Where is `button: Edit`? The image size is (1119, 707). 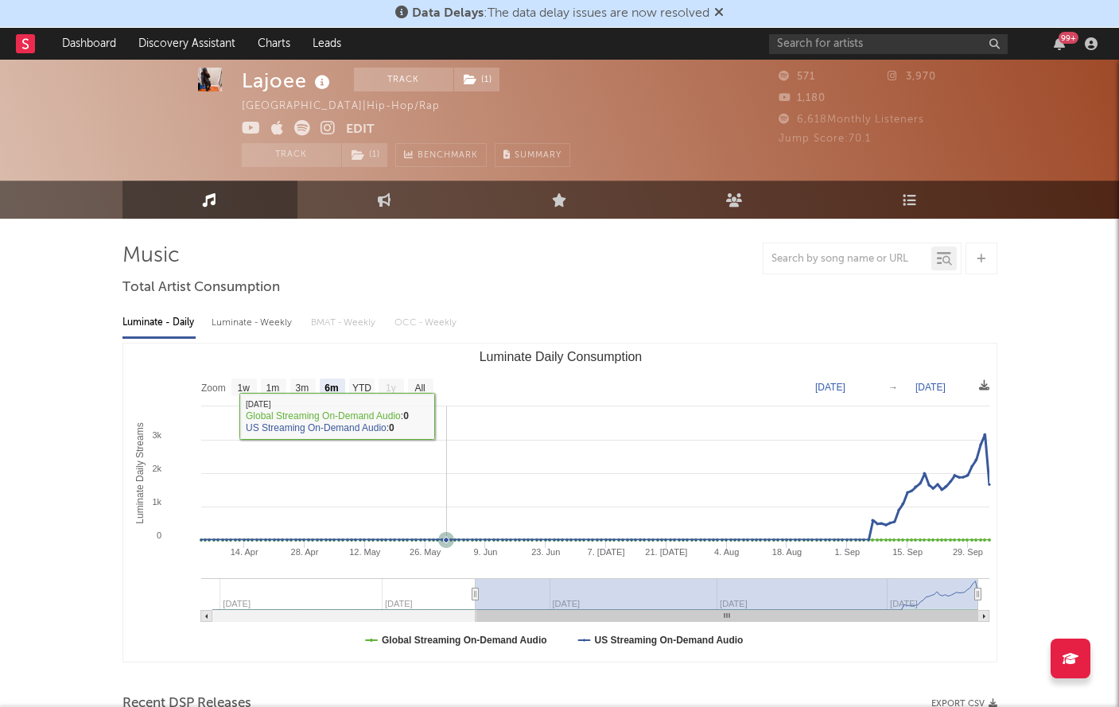 button: Edit is located at coordinates (360, 130).